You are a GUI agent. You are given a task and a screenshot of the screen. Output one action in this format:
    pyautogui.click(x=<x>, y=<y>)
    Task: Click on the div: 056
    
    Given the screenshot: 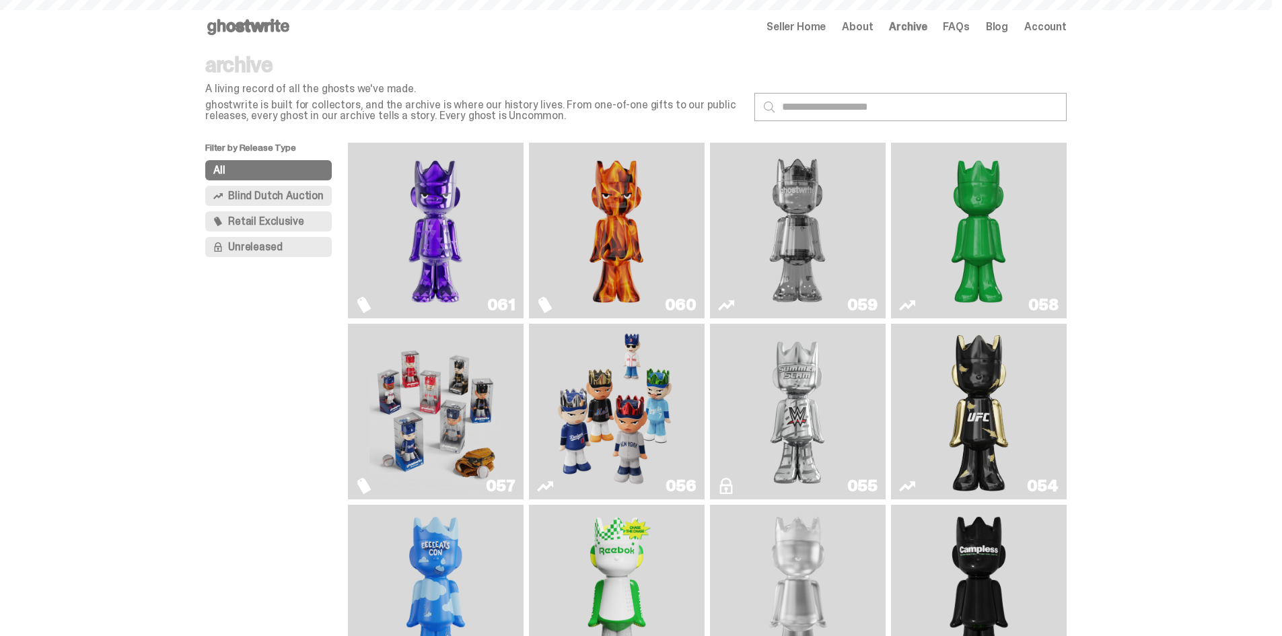 What is the action you would take?
    pyautogui.click(x=681, y=486)
    